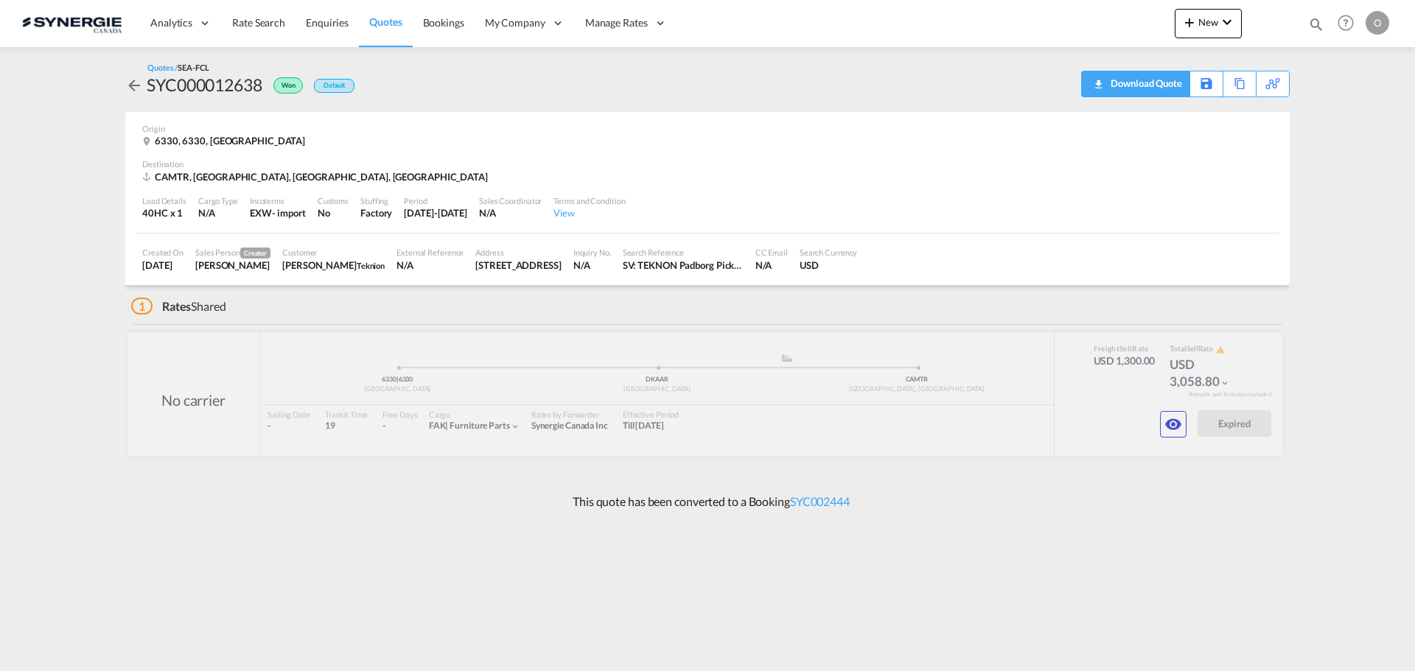 This screenshot has height=671, width=1415. I want to click on div: Charles-Olivier Thibault, so click(333, 265).